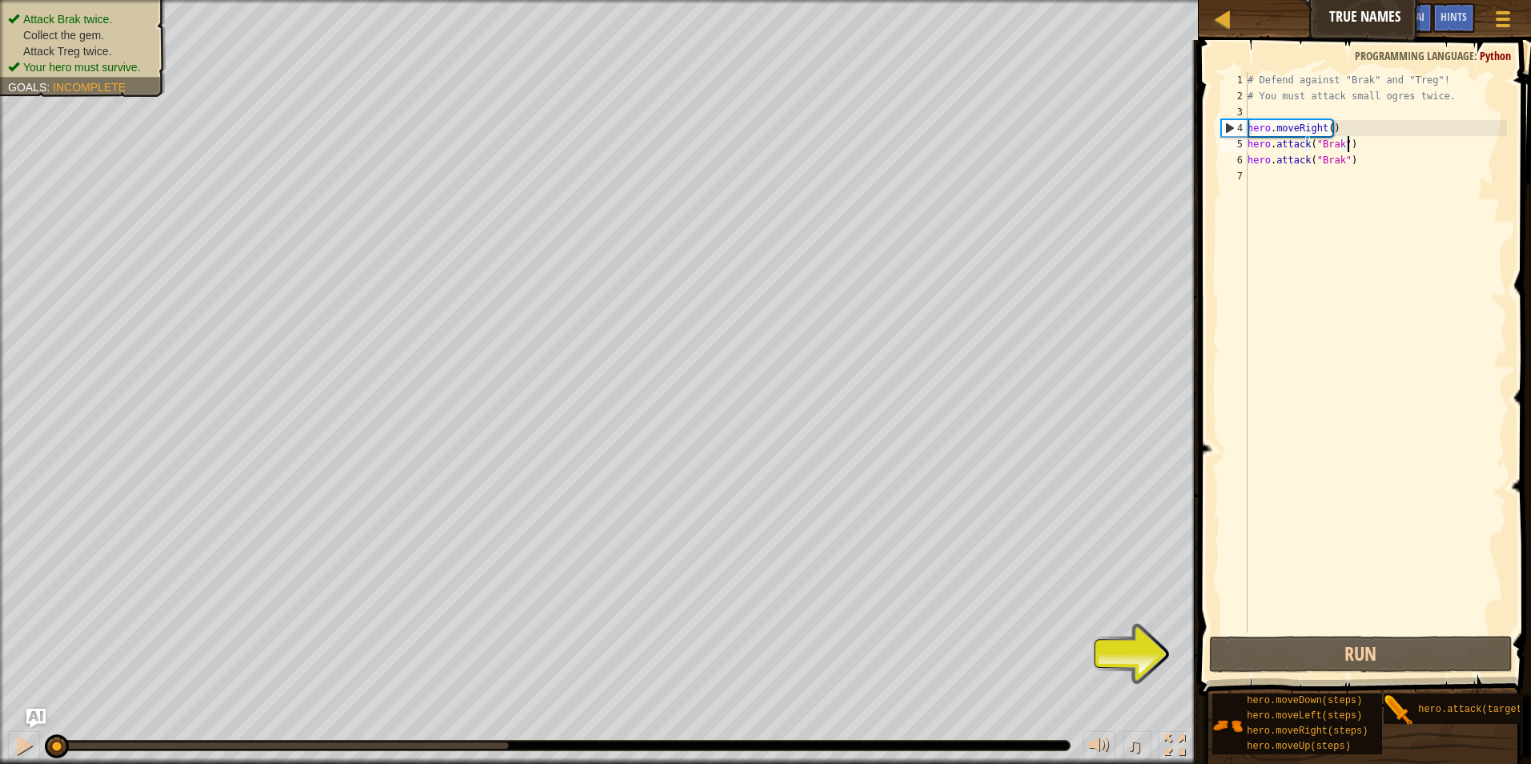 This screenshot has height=764, width=1531. Describe the element at coordinates (1307, 731) in the screenshot. I see `span: hero.moveRight(steps)` at that location.